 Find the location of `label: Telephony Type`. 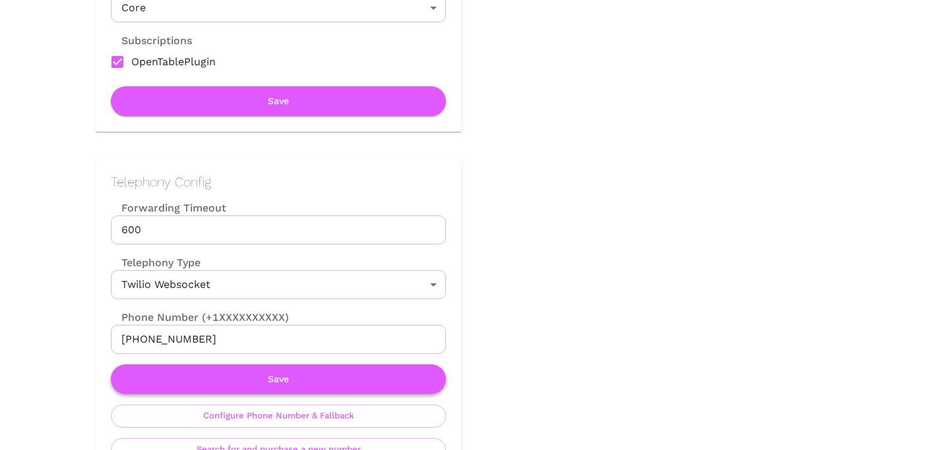

label: Telephony Type is located at coordinates (156, 262).